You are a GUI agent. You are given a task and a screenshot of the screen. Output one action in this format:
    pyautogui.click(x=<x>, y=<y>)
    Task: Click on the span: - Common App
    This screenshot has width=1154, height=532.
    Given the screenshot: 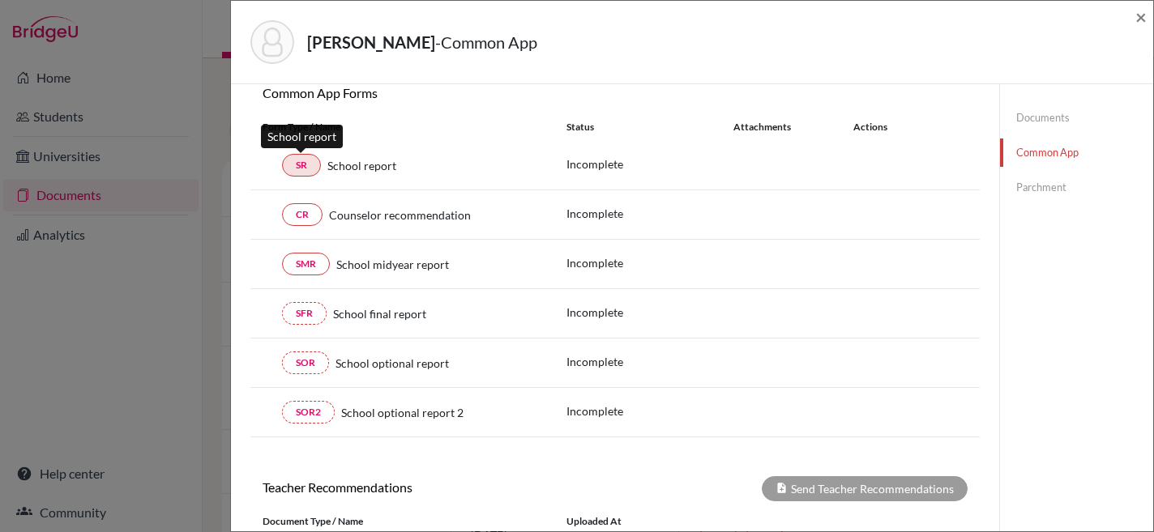 What is the action you would take?
    pyautogui.click(x=486, y=42)
    